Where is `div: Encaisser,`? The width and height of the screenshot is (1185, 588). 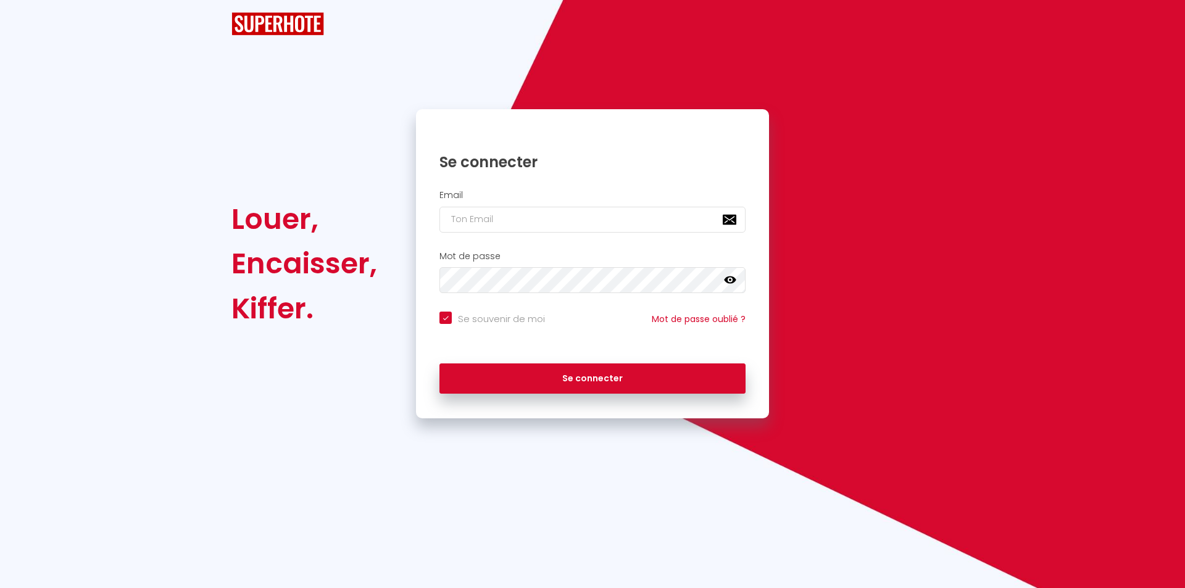
div: Encaisser, is located at coordinates (304, 264).